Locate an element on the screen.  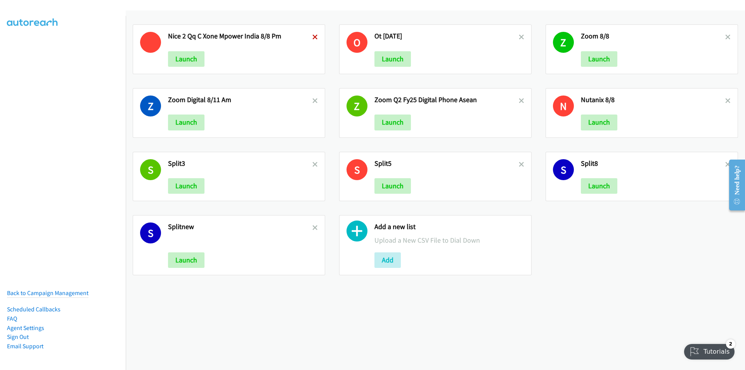
a: Sign Out is located at coordinates (18, 336).